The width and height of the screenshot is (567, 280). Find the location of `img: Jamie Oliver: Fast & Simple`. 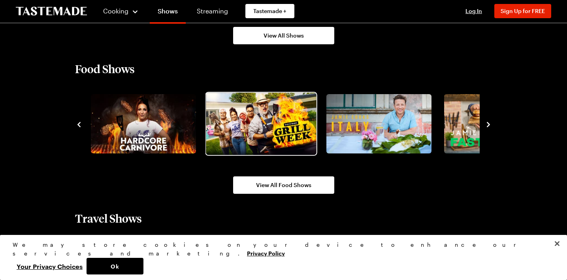

img: Jamie Oliver: Fast & Simple is located at coordinates (497, 124).